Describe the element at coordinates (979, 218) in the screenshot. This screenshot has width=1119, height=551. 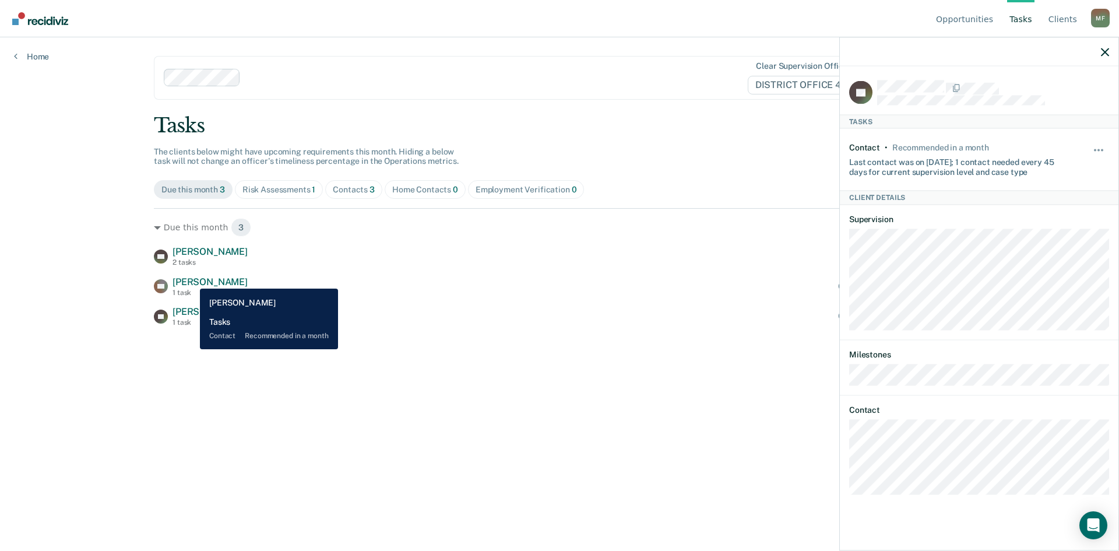
I see `dt: Supervision` at that location.